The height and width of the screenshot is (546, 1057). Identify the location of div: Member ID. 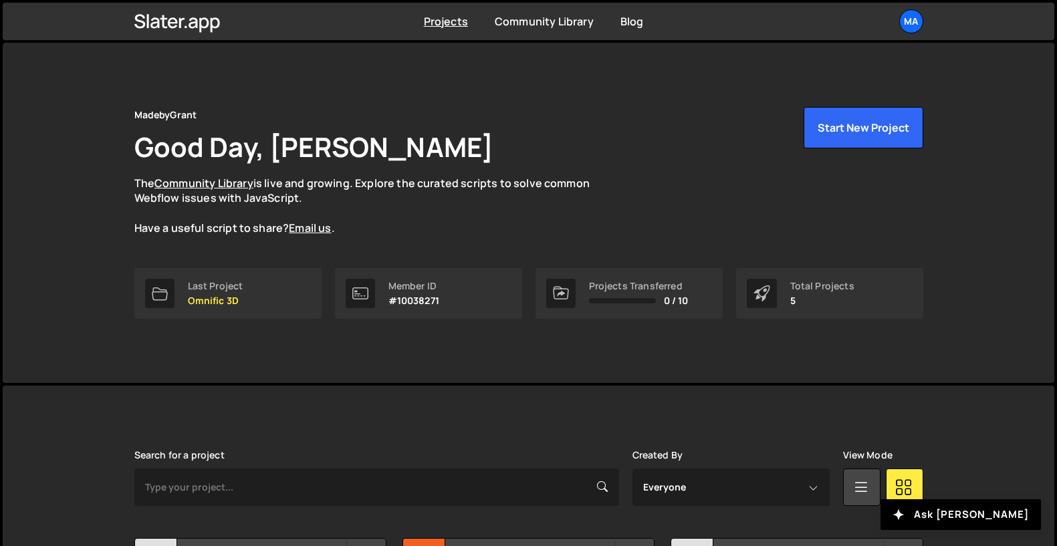
(414, 286).